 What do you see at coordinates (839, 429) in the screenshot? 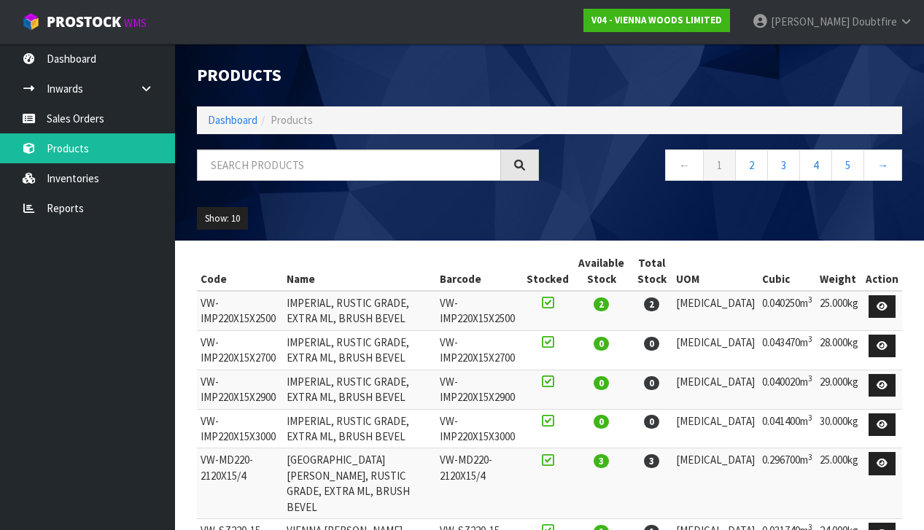
I see `td: 30.000kg` at bounding box center [839, 429].